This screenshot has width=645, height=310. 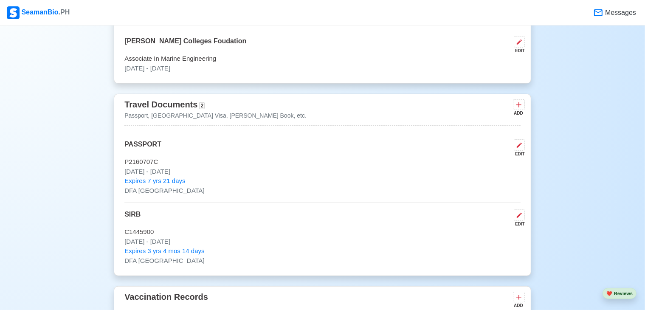 What do you see at coordinates (620, 13) in the screenshot?
I see `span: Messages` at bounding box center [620, 13].